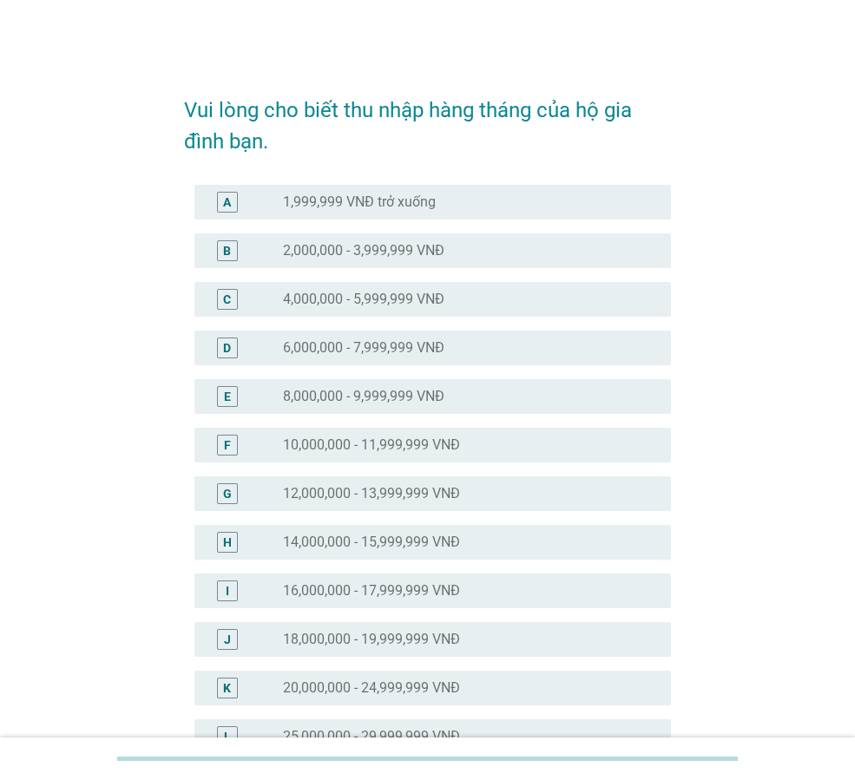 Image resolution: width=855 pixels, height=780 pixels. Describe the element at coordinates (227, 396) in the screenshot. I see `div: E` at that location.